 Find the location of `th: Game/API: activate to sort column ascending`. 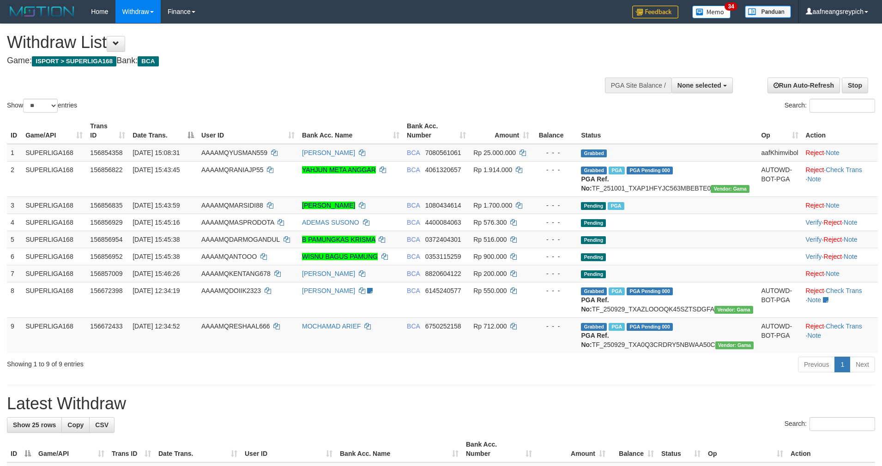

th: Game/API: activate to sort column ascending is located at coordinates (71, 449).